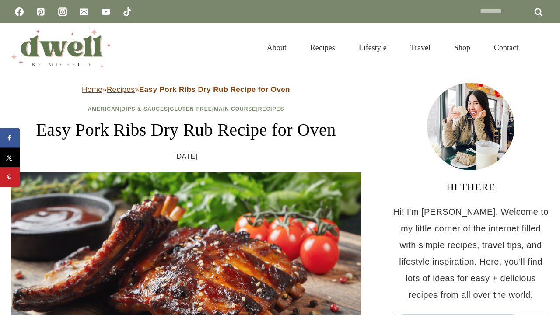 The height and width of the screenshot is (315, 560). What do you see at coordinates (186, 130) in the screenshot?
I see `h1: Easy Pork Ribs Dry Rub Recipe for Oven` at bounding box center [186, 130].